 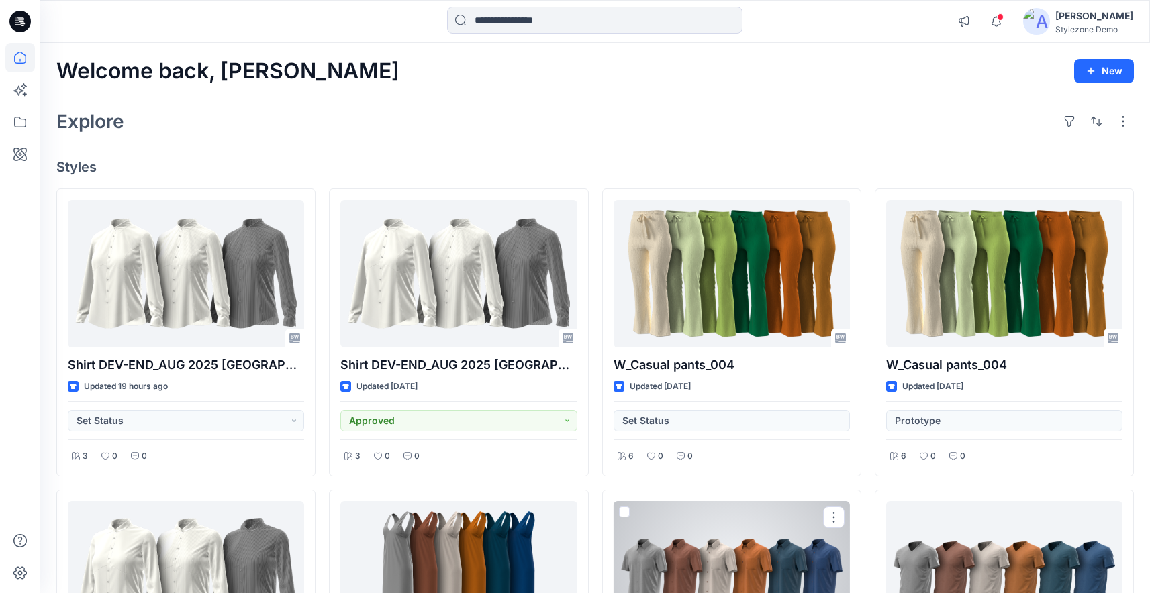 I want to click on p: Updated 19 hours ago, so click(x=126, y=387).